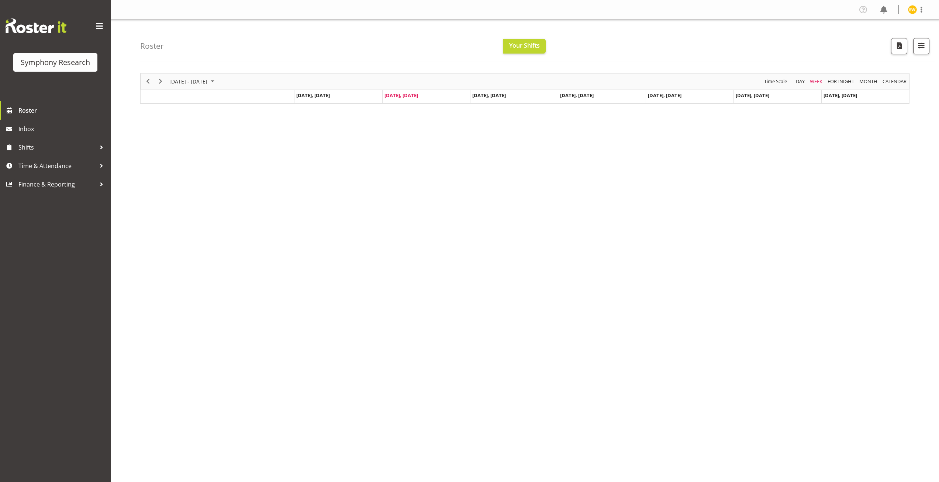 The height and width of the screenshot is (482, 939). What do you see at coordinates (776, 81) in the screenshot?
I see `span: Time Scale` at bounding box center [776, 81].